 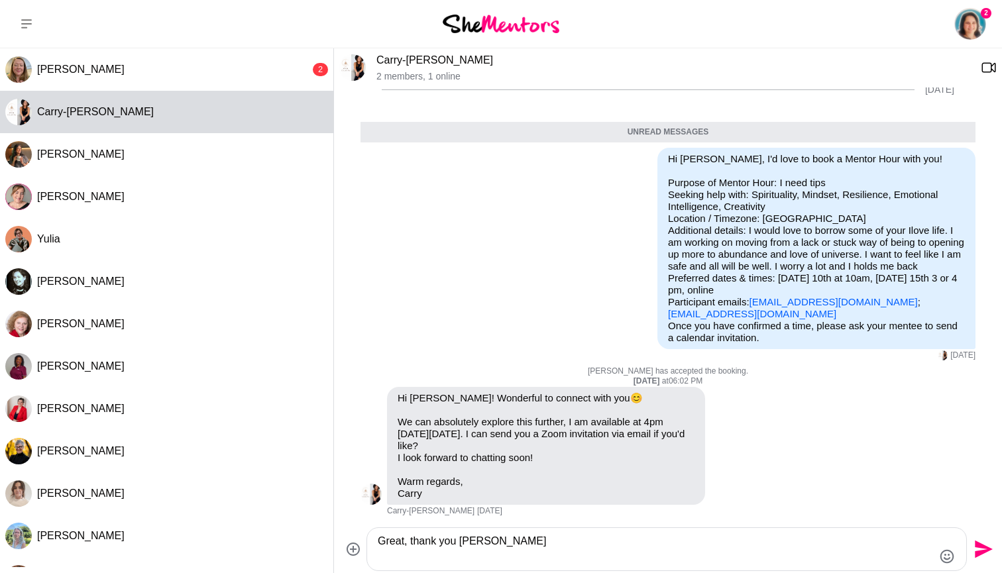 I want to click on button: Emoji picker, so click(x=947, y=557).